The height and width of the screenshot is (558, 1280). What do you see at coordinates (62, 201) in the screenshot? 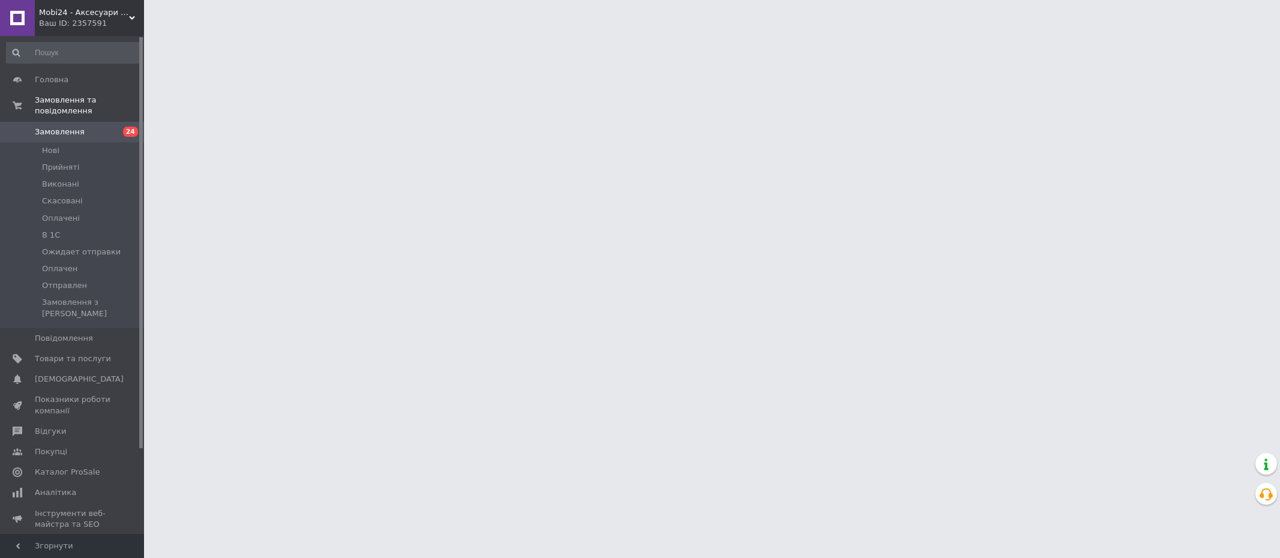
I see `span: Скасовані` at bounding box center [62, 201].